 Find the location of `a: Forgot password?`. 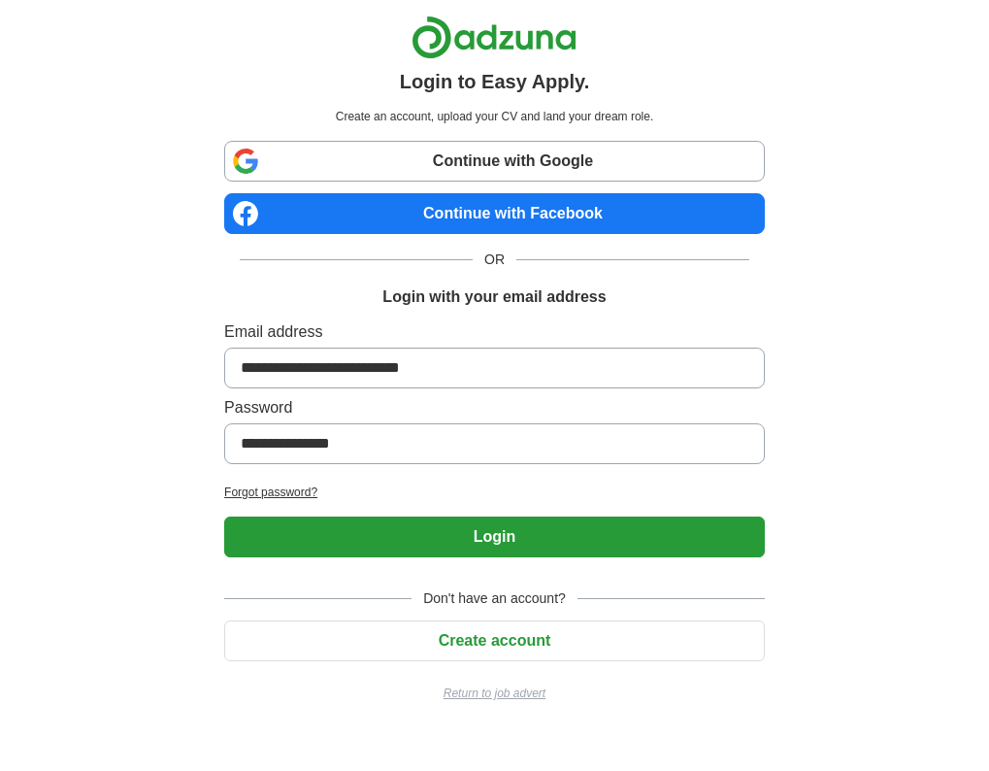

a: Forgot password? is located at coordinates (494, 492).